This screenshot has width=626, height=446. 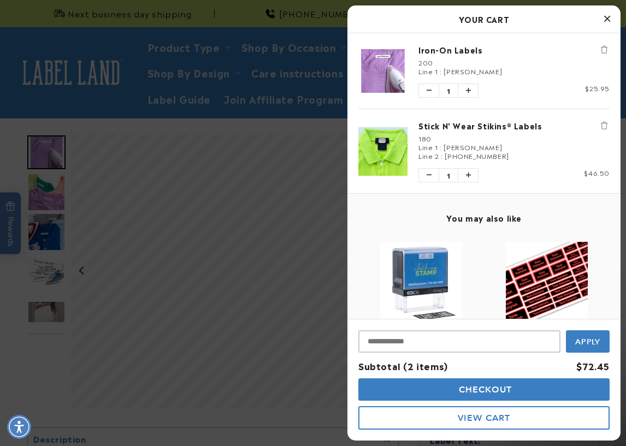 I want to click on button: Remove Iron-On Labels, so click(x=604, y=50).